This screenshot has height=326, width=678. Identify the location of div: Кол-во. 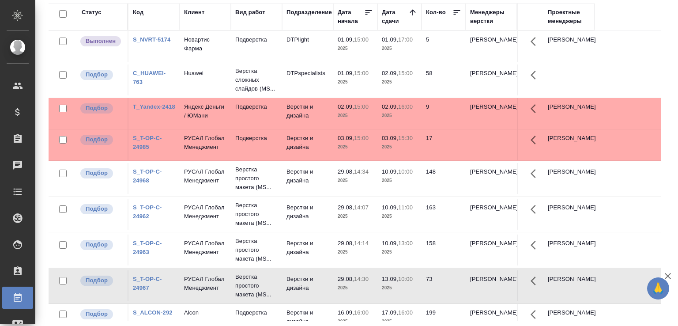
(436, 12).